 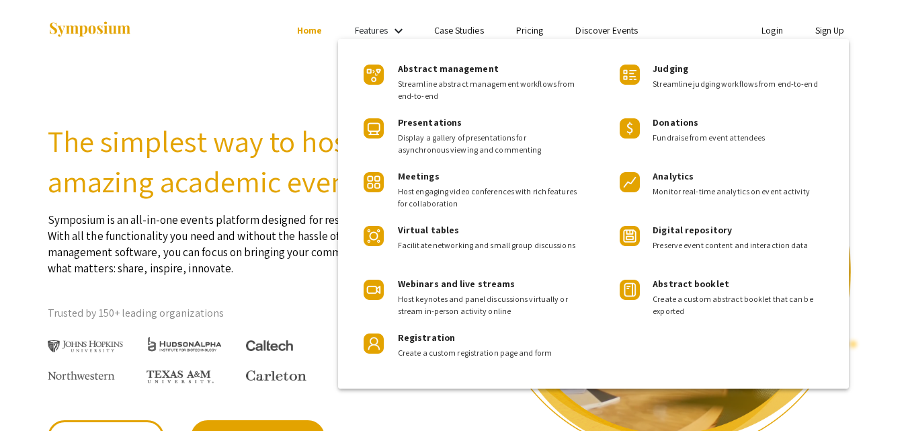 What do you see at coordinates (430, 122) in the screenshot?
I see `span: Presentations` at bounding box center [430, 122].